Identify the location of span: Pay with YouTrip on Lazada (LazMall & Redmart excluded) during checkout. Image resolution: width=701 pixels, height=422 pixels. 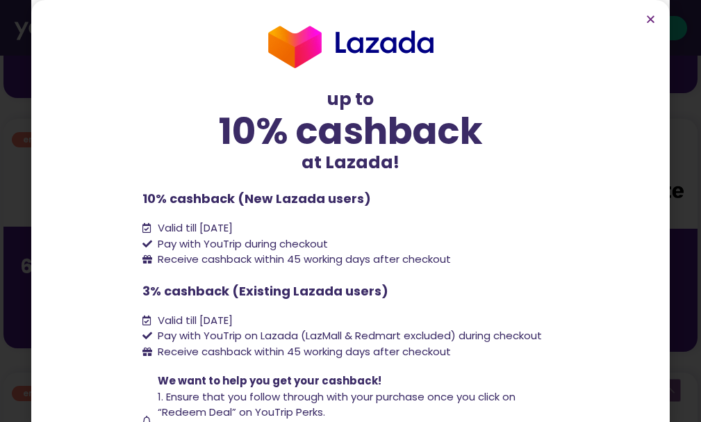
(348, 336).